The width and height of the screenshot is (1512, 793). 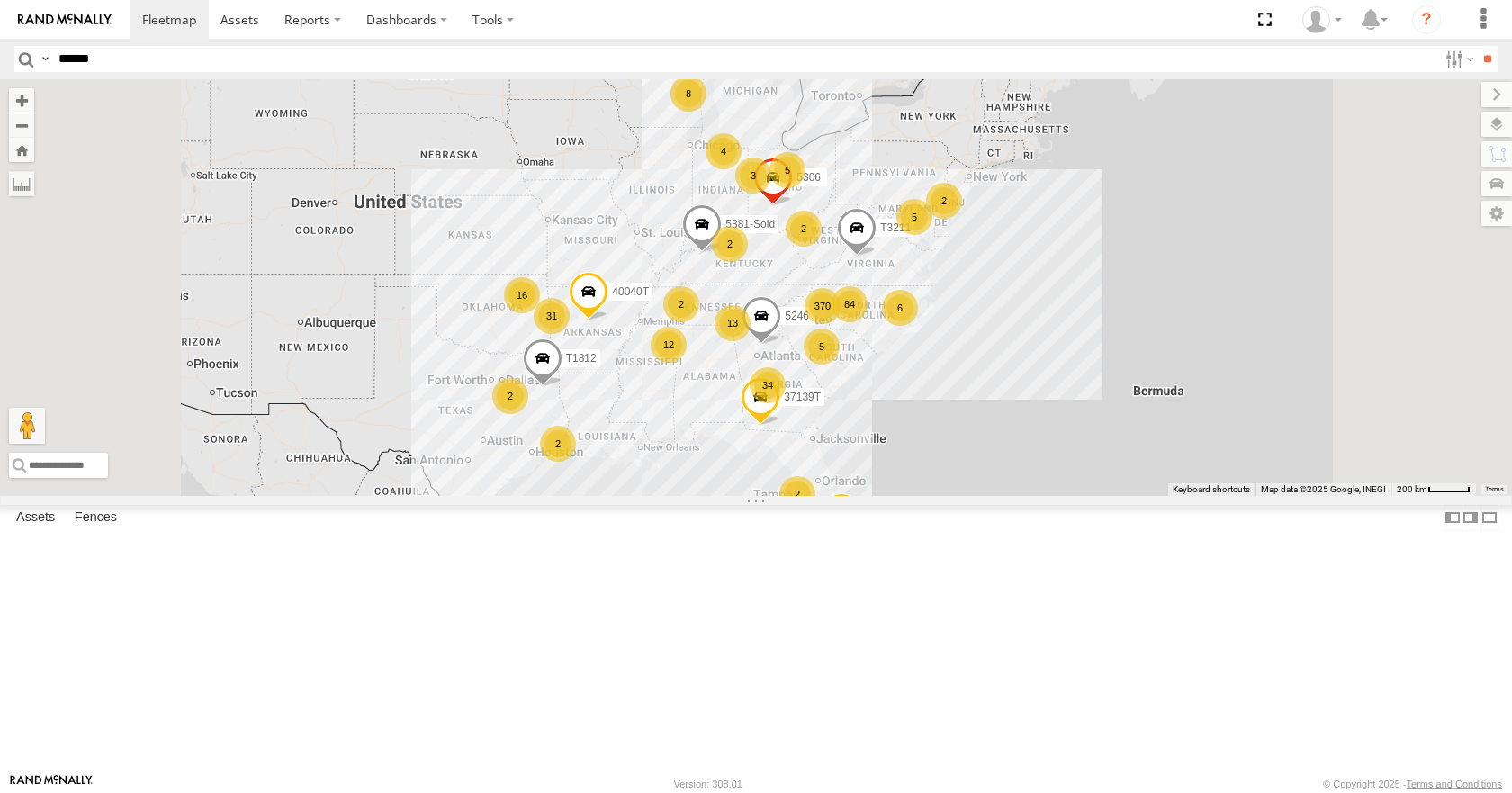 I want to click on div: Version: 308.01, so click(x=709, y=784).